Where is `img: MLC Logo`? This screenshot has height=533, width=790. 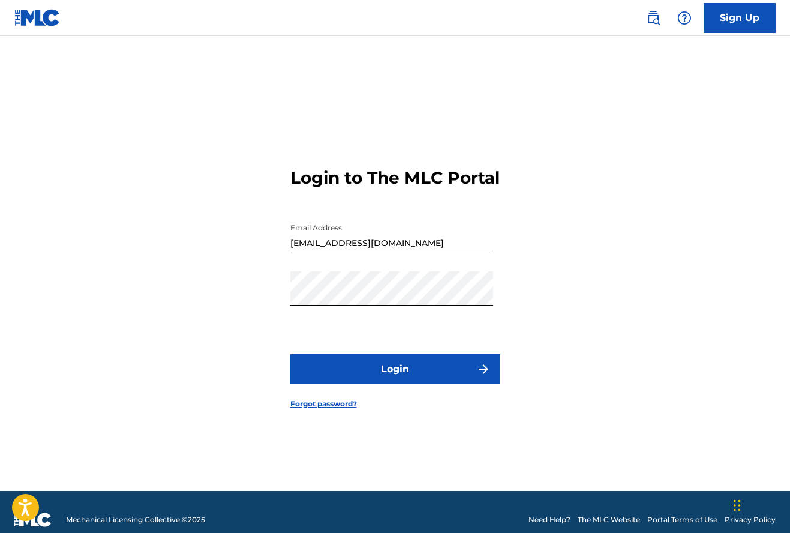 img: MLC Logo is located at coordinates (37, 17).